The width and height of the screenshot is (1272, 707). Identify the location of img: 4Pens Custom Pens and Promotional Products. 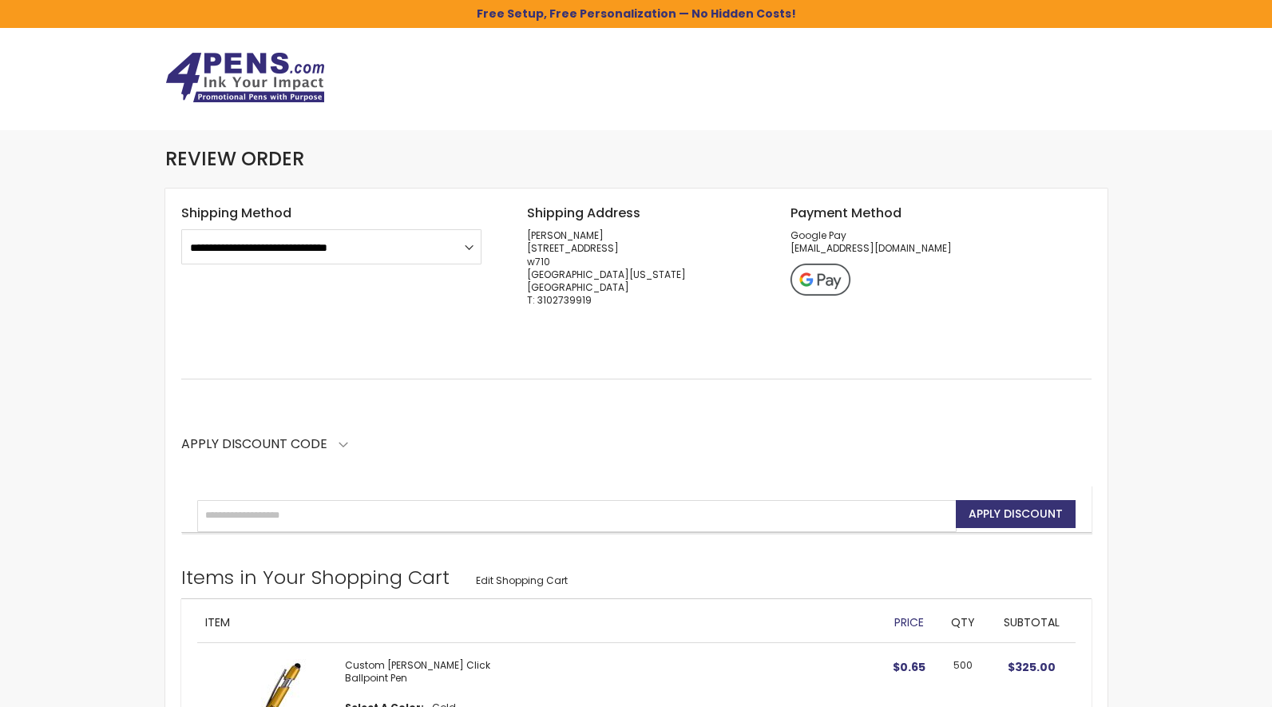
(245, 77).